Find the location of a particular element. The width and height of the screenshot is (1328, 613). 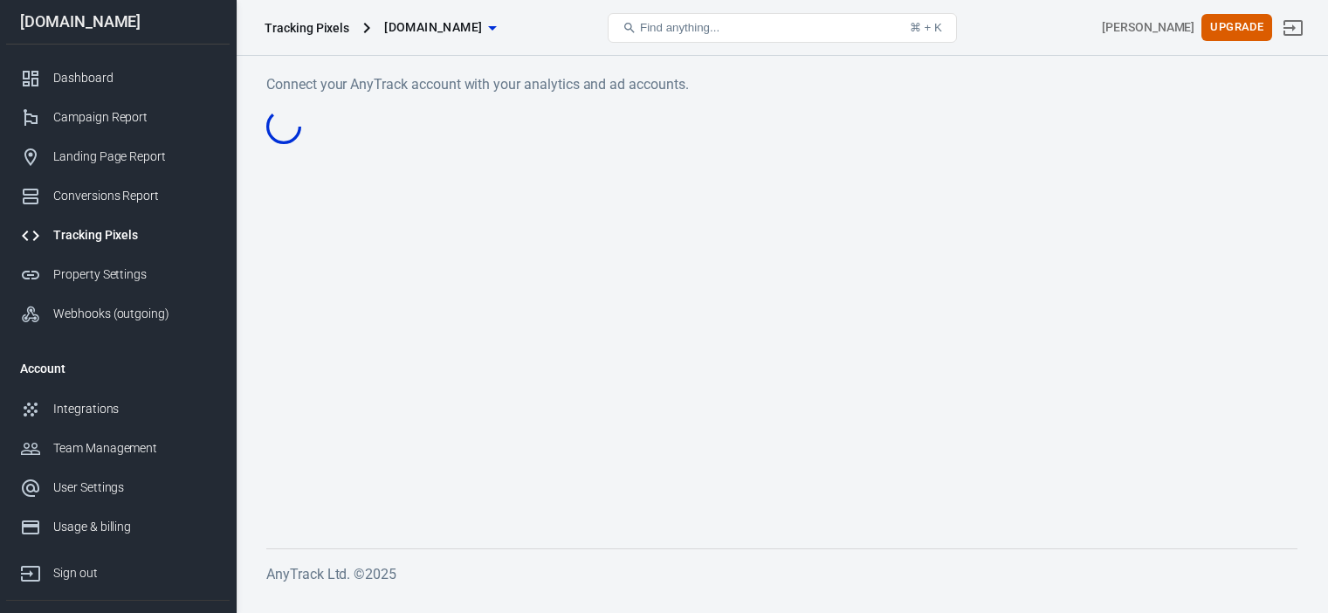

button: Find anything...⌘ + K is located at coordinates (782, 28).